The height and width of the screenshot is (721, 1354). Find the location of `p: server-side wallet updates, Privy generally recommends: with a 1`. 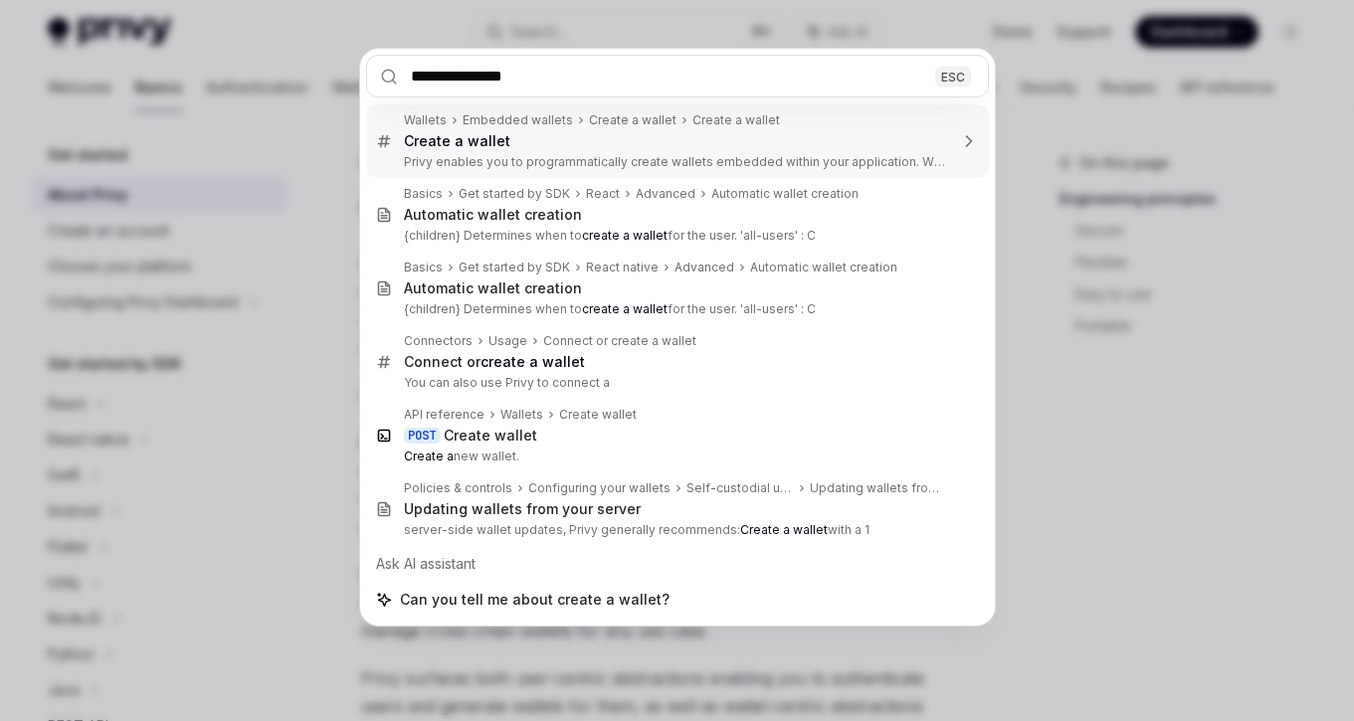

p: server-side wallet updates, Privy generally recommends: with a 1 is located at coordinates (675, 530).